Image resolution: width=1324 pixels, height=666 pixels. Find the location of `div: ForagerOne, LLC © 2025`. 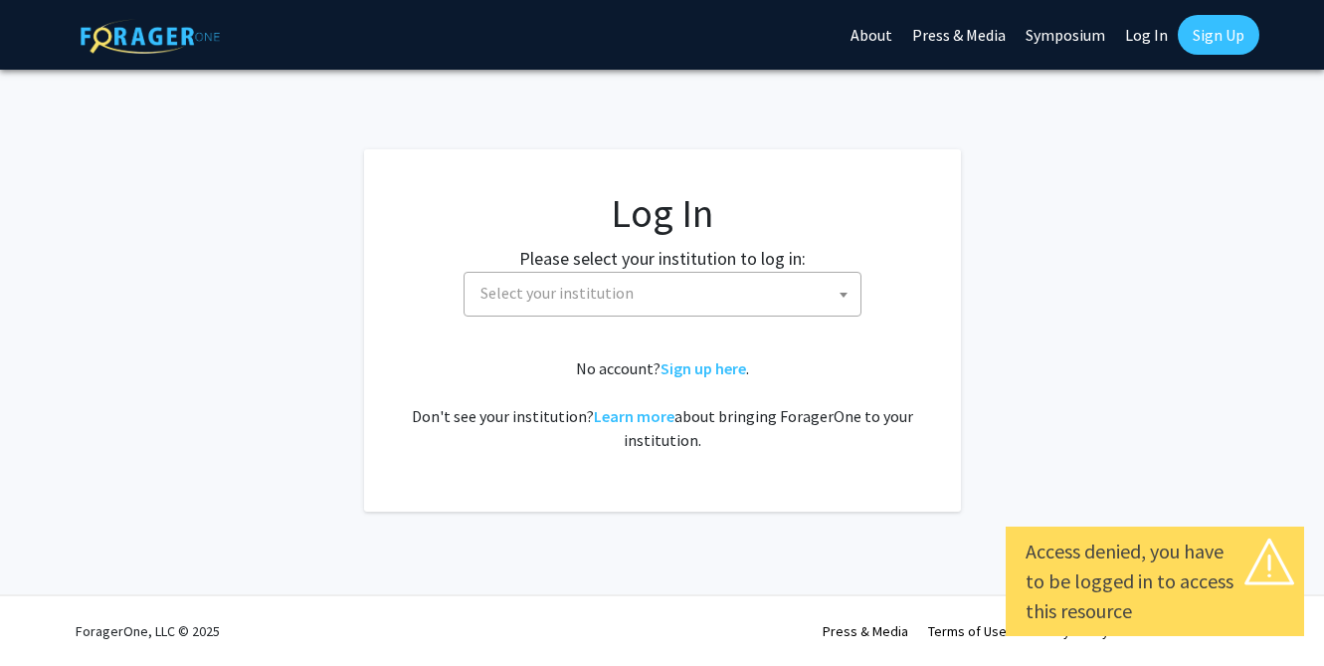

div: ForagerOne, LLC © 2025 is located at coordinates (147, 631).